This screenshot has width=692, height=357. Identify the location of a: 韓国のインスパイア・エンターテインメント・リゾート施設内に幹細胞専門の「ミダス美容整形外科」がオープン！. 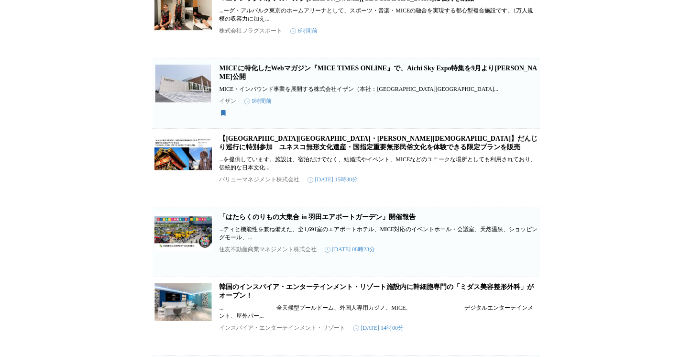
(377, 291).